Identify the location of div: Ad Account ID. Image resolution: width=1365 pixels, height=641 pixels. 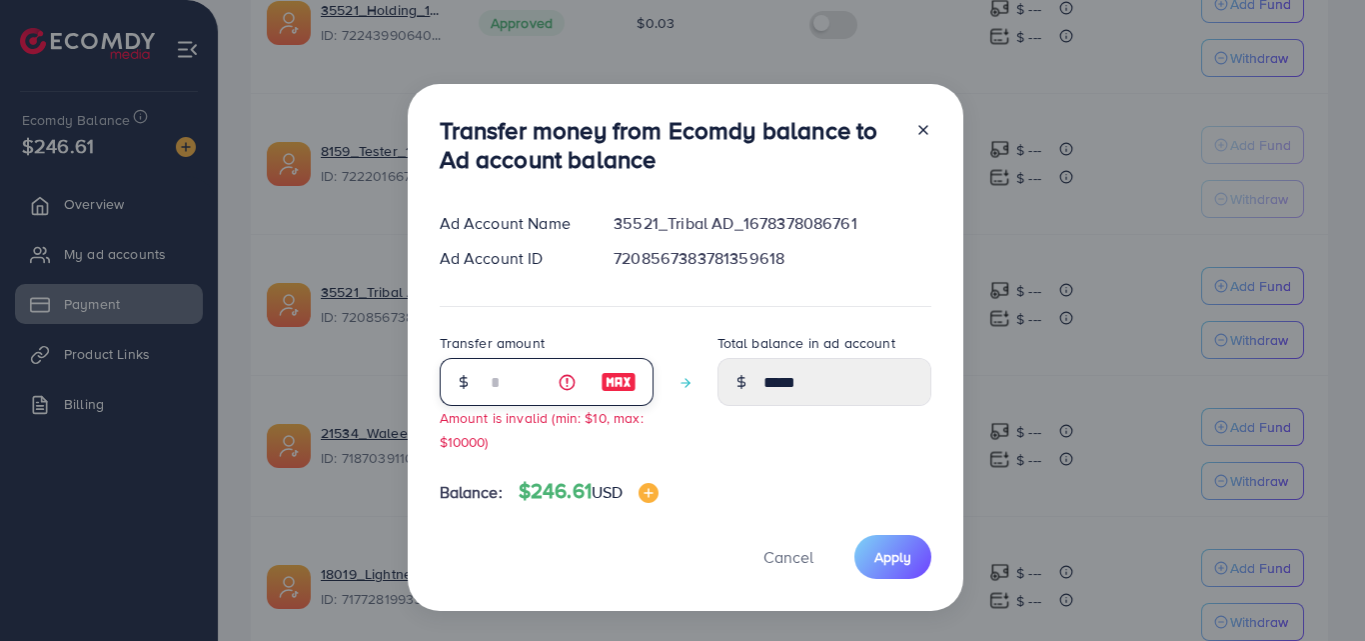
(511, 258).